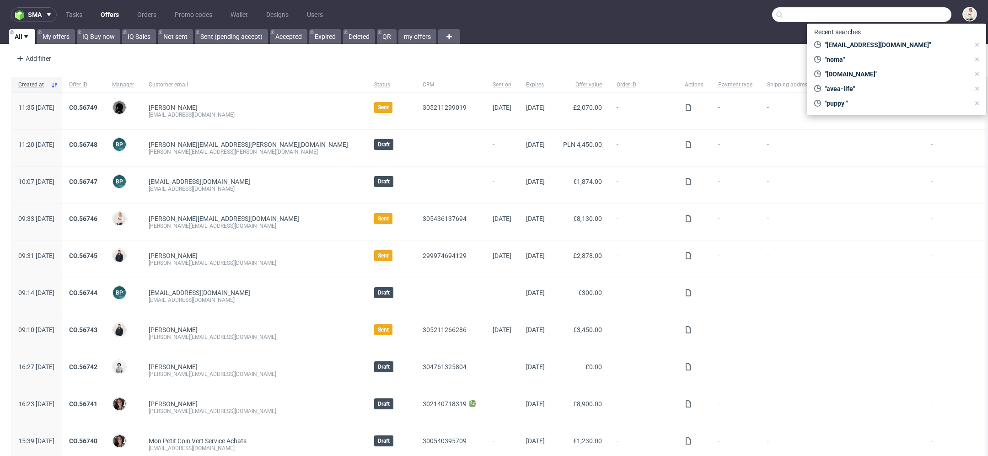  What do you see at coordinates (83, 367) in the screenshot?
I see `a: CO.56742` at bounding box center [83, 367].